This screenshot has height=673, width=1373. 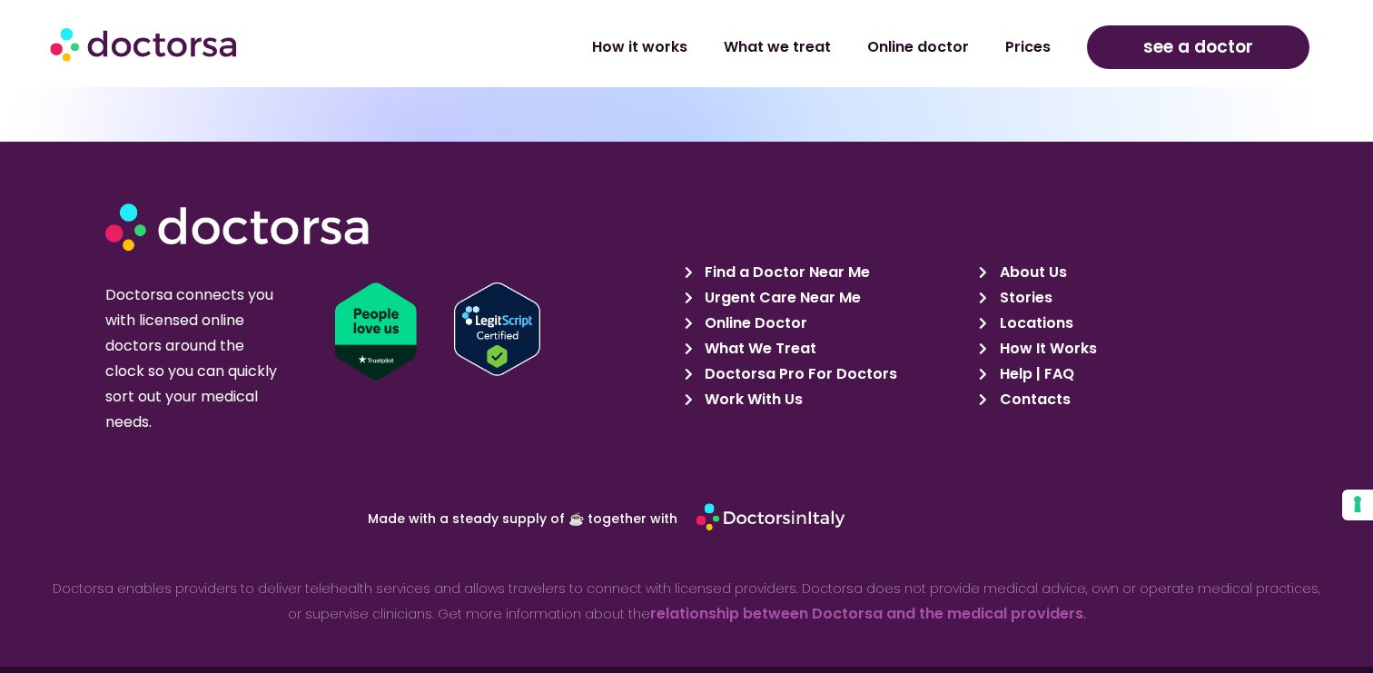 What do you see at coordinates (1120, 323) in the screenshot?
I see `a: Locations` at bounding box center [1120, 323].